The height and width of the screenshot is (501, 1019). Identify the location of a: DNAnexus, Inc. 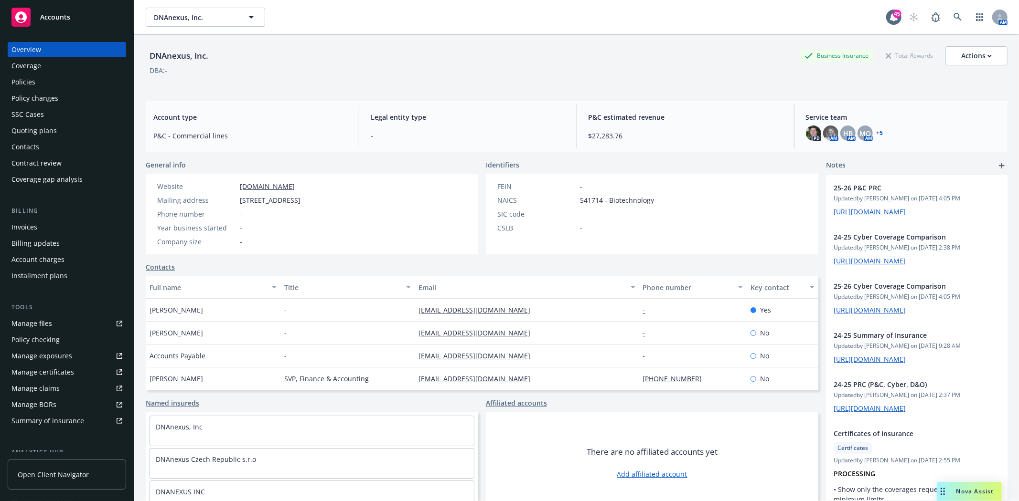
(179, 427).